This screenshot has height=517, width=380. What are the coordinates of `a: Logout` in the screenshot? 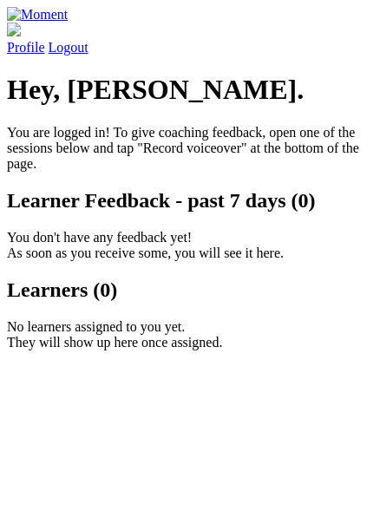 It's located at (68, 47).